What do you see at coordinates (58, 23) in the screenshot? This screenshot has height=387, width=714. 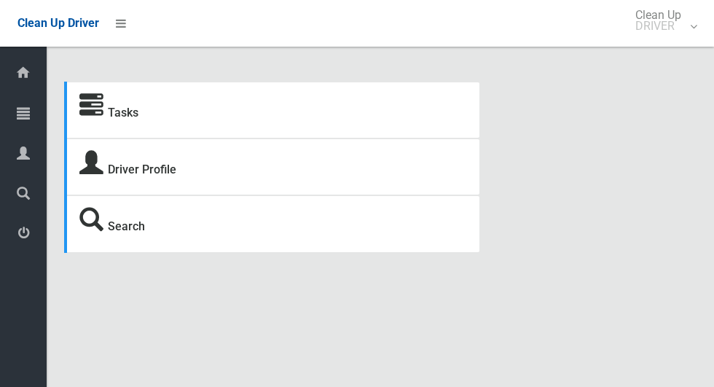 I see `span: Clean Up Driver` at bounding box center [58, 23].